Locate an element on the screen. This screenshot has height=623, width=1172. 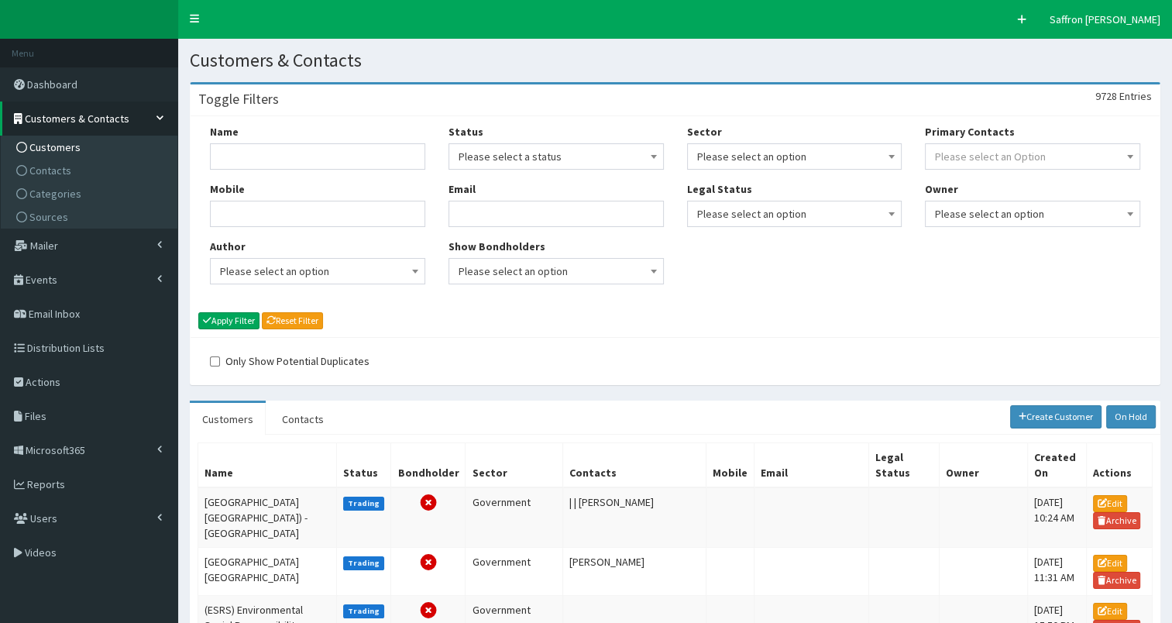
th: Actions is located at coordinates (1119, 465).